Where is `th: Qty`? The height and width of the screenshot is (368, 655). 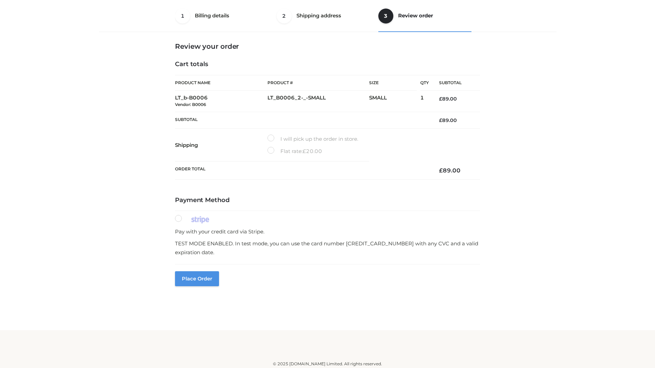 th: Qty is located at coordinates (424, 83).